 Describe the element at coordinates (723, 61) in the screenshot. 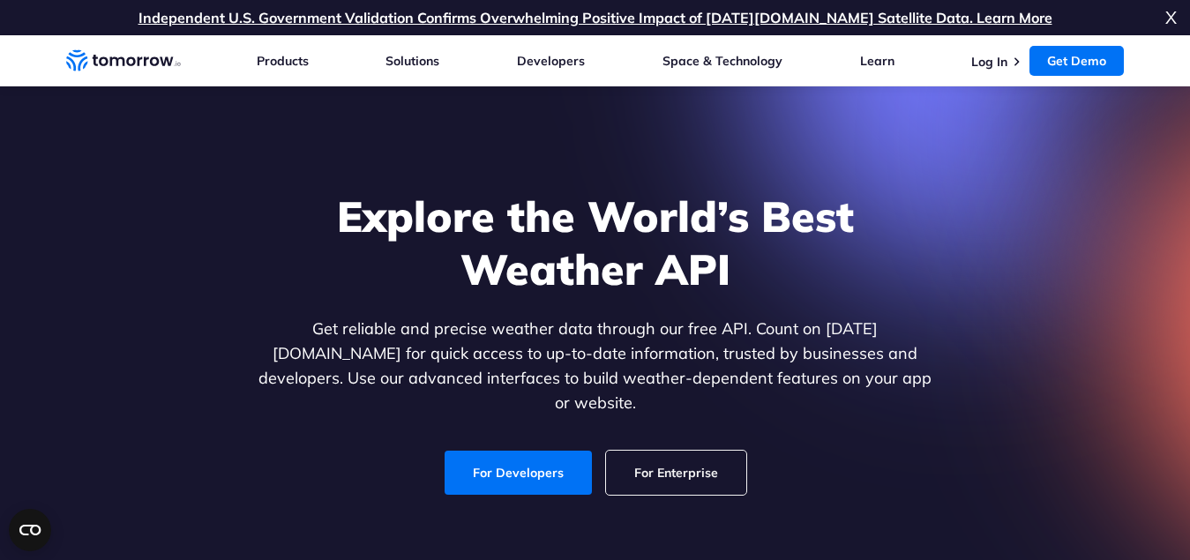

I see `a: Space & Technology` at that location.